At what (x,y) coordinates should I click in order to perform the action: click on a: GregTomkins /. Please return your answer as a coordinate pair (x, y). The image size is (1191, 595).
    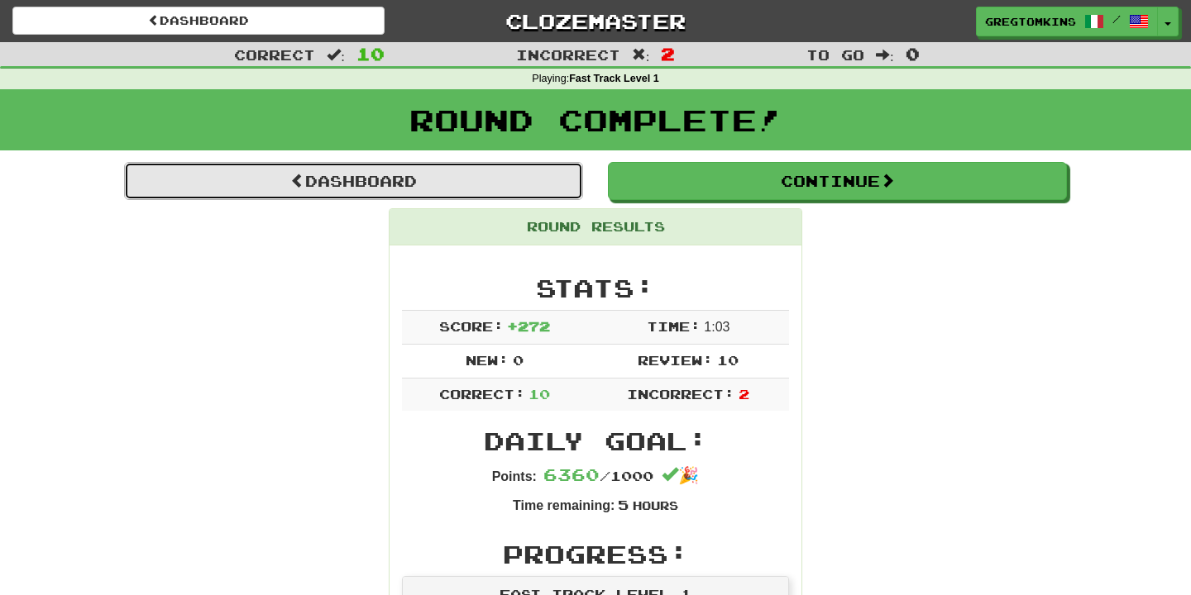
    Looking at the image, I should click on (1067, 21).